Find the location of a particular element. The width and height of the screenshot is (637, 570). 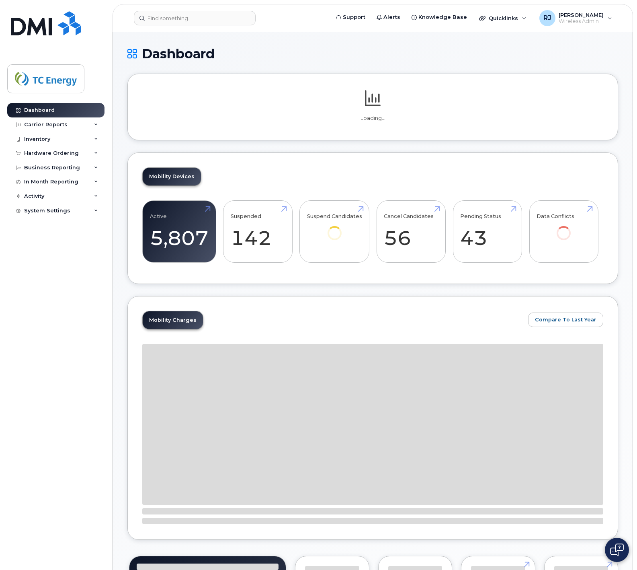

h1: Dashboard is located at coordinates (373, 53).